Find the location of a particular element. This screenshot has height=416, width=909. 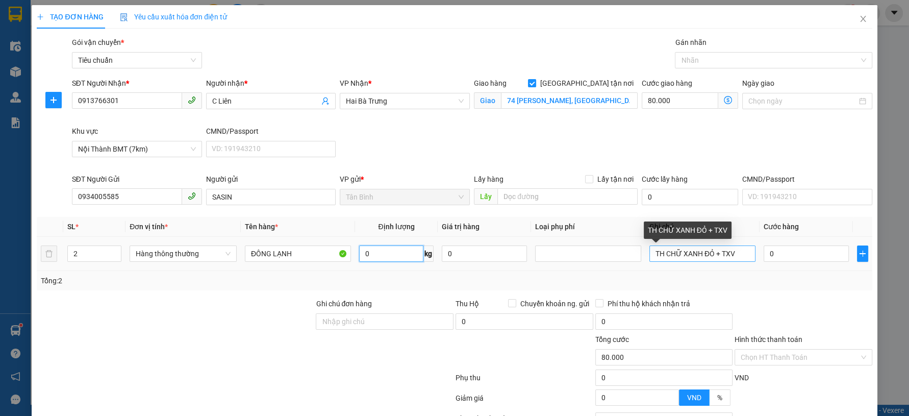

label: Ngày giao is located at coordinates (758, 83).